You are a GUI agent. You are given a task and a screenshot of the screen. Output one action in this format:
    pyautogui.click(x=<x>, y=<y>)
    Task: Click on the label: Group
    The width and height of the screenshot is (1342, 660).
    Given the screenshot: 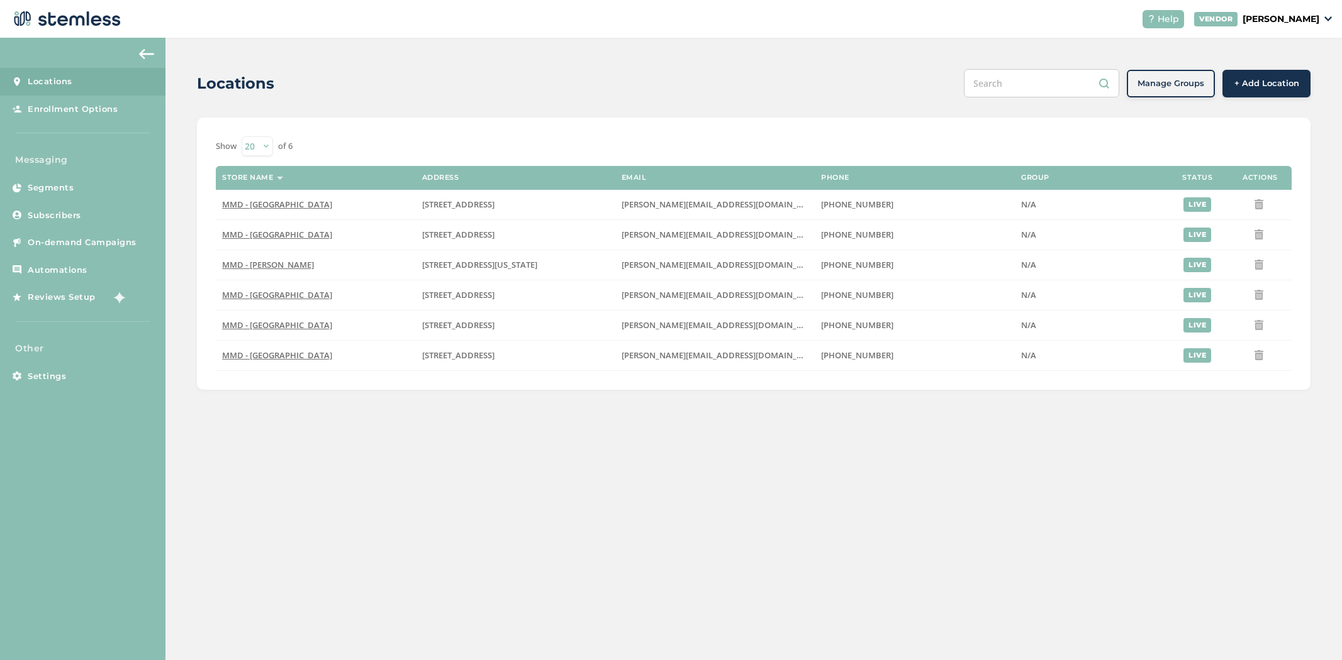 What is the action you would take?
    pyautogui.click(x=1035, y=177)
    